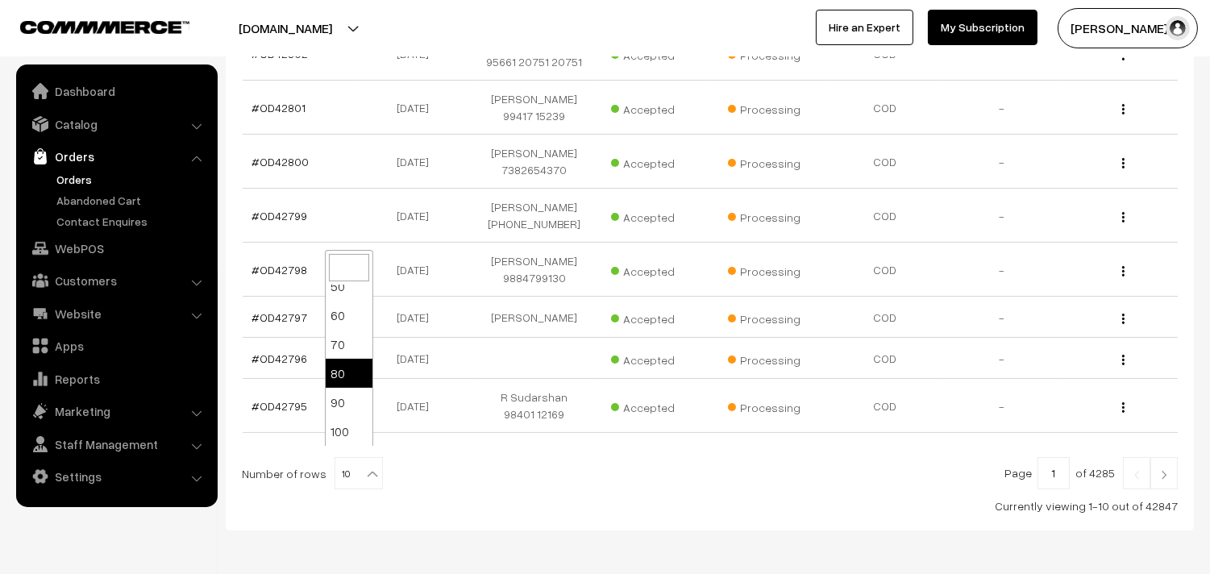 The width and height of the screenshot is (1210, 574). I want to click on a: #OD42802, so click(281, 53).